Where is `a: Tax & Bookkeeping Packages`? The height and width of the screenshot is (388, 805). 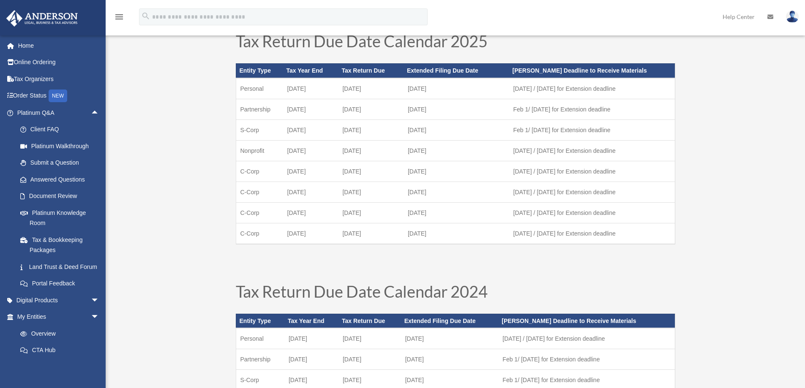 a: Tax & Bookkeeping Packages is located at coordinates (62, 245).